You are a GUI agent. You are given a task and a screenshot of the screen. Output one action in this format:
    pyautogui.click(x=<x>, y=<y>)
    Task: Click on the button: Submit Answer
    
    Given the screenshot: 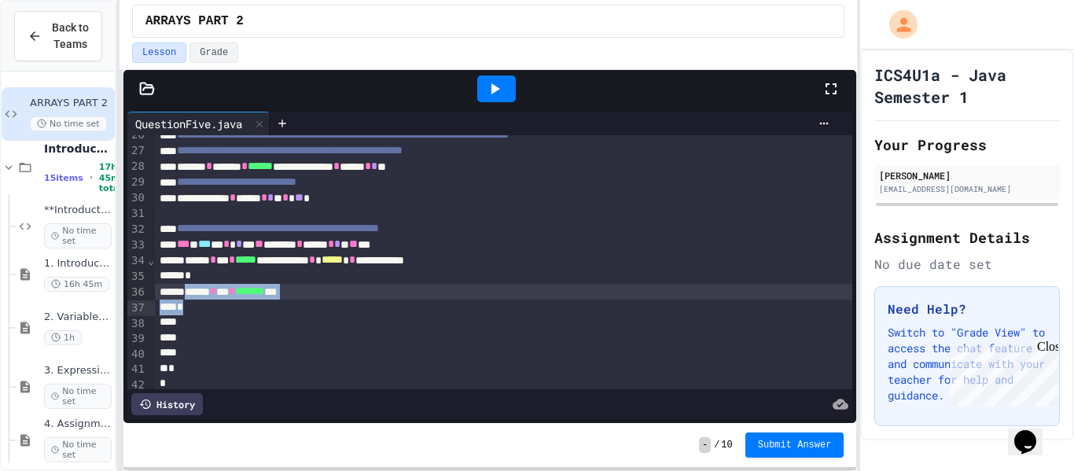 What is the action you would take?
    pyautogui.click(x=795, y=445)
    